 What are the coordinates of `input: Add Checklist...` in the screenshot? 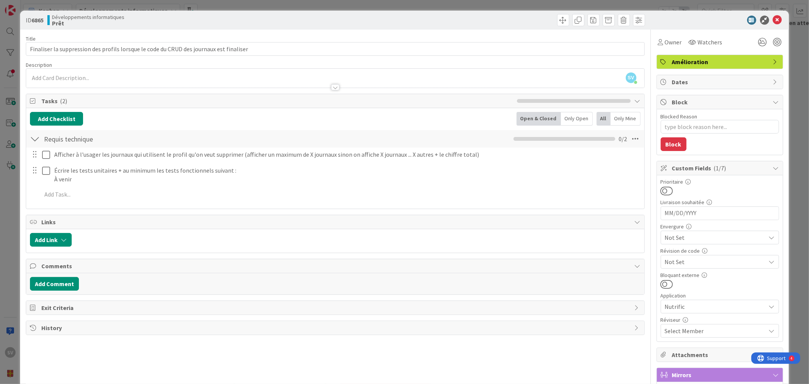 It's located at (127, 139).